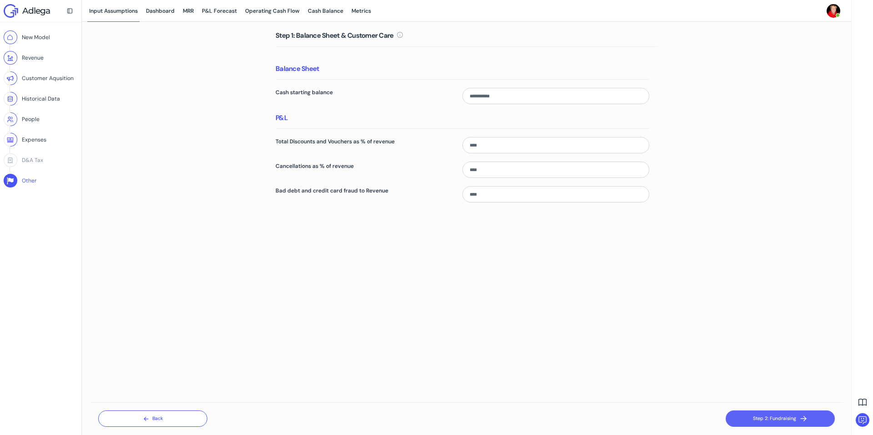 Image resolution: width=873 pixels, height=435 pixels. Describe the element at coordinates (36, 11) in the screenshot. I see `h1: Adlega` at that location.